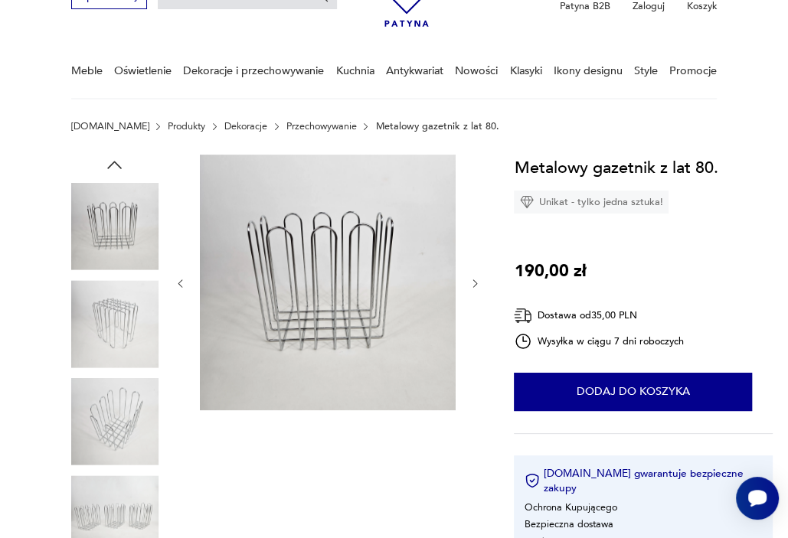 The image size is (788, 538). I want to click on img: Ikona certyfikatu, so click(532, 481).